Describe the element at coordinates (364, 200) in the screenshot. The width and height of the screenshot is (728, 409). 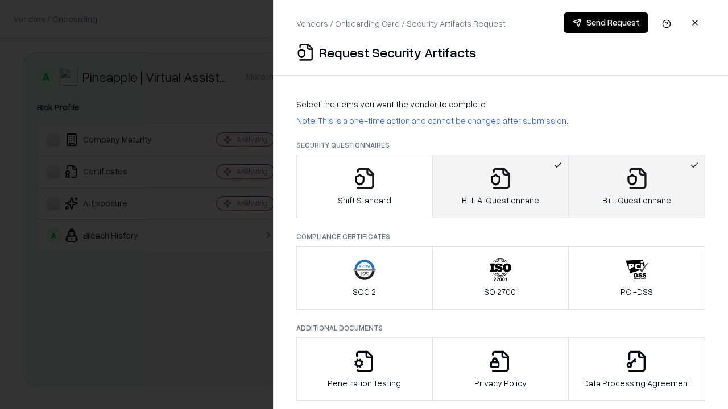
I see `p: Shift Standard` at that location.